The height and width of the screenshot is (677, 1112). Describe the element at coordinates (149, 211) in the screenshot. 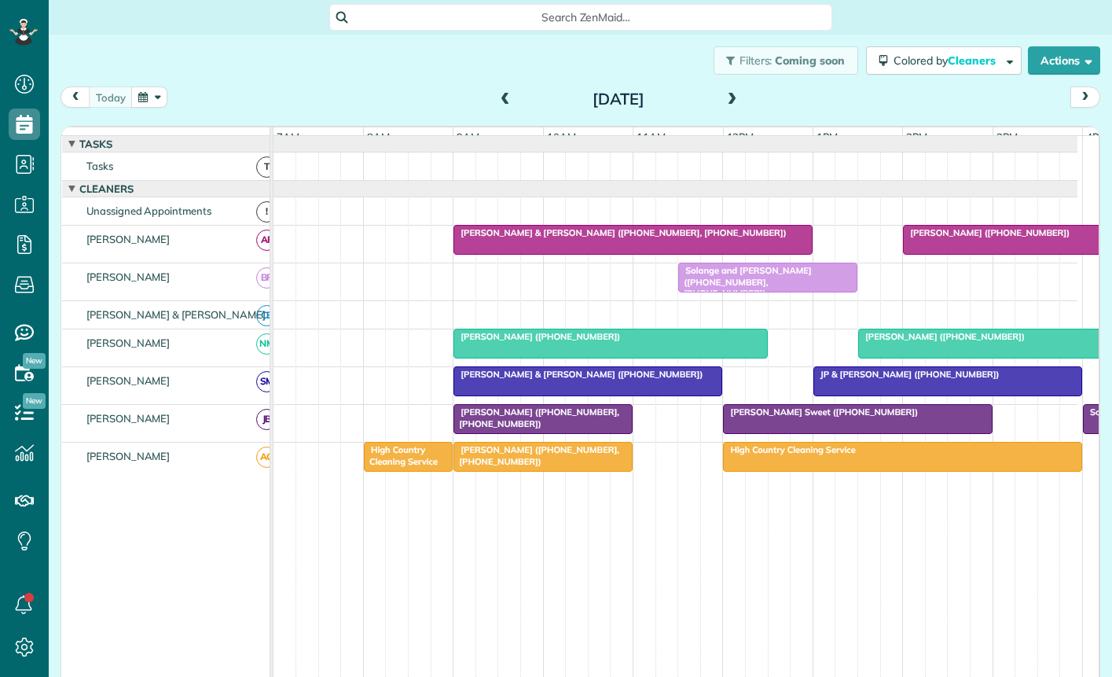

I see `span: Unassigned Appointments` at that location.